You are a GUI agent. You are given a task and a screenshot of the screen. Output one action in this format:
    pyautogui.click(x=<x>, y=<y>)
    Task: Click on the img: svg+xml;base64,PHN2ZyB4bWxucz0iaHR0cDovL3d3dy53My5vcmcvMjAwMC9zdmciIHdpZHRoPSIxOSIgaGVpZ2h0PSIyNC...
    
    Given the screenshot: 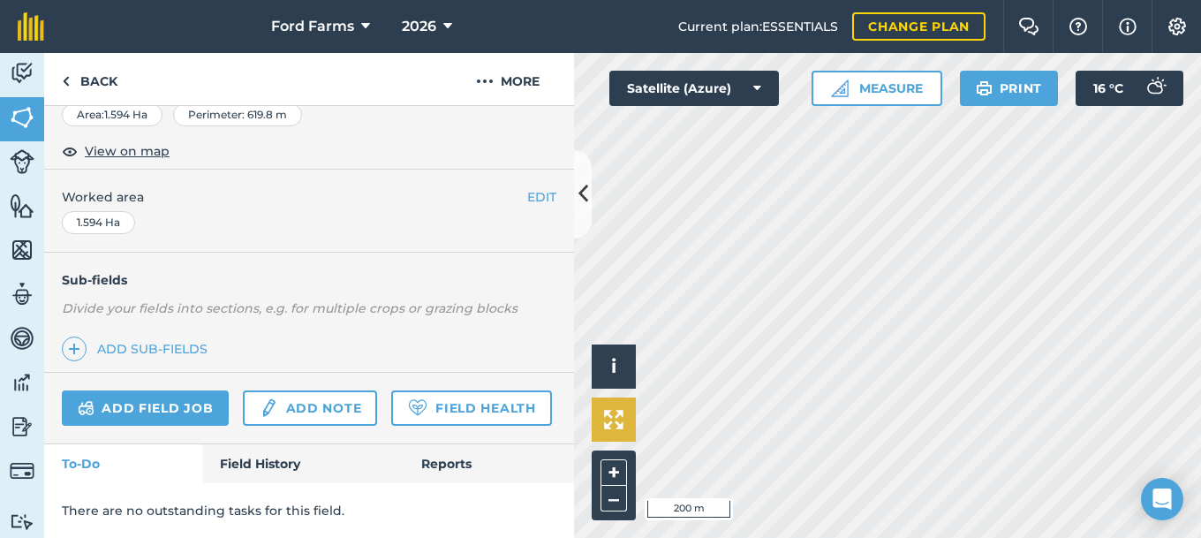 What is the action you would take?
    pyautogui.click(x=984, y=88)
    